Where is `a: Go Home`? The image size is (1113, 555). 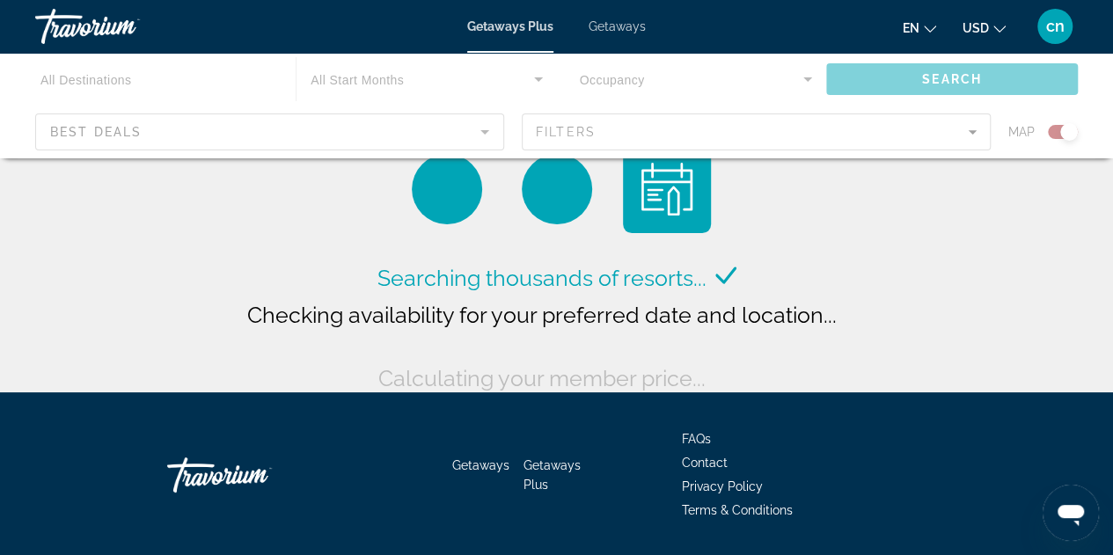 a: Go Home is located at coordinates (255, 475).